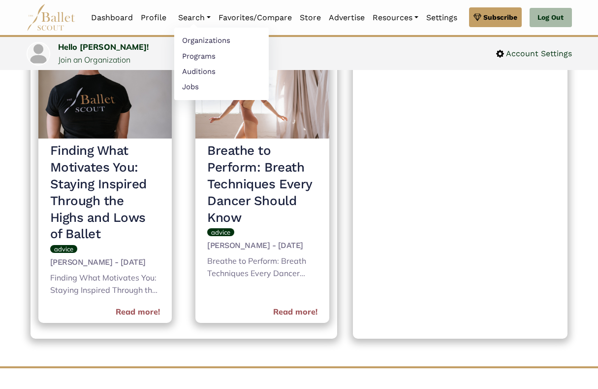  I want to click on a: Settings, so click(442, 18).